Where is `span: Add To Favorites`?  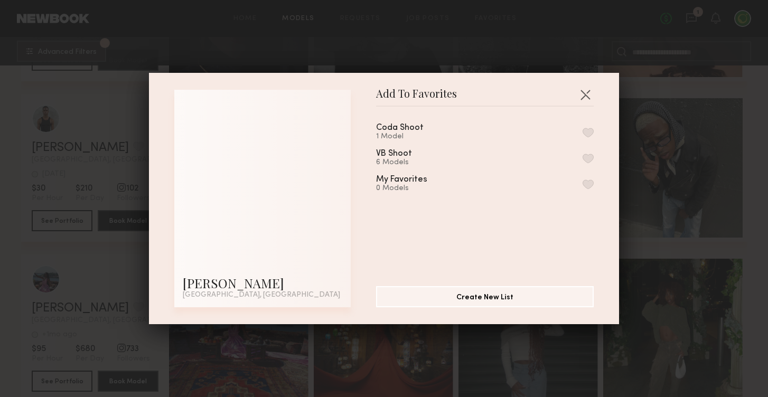
span: Add To Favorites is located at coordinates (416, 98).